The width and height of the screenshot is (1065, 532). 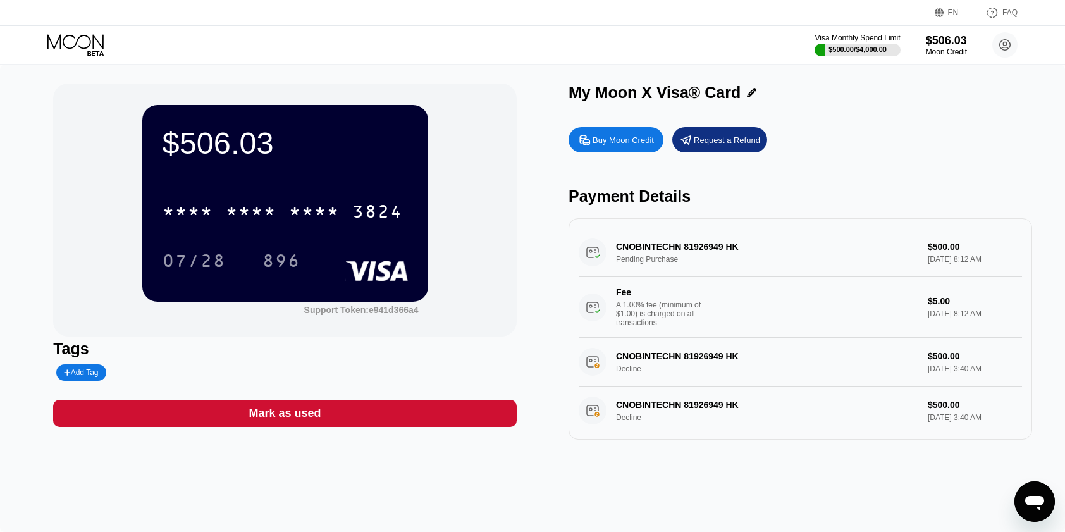 I want to click on div: Fee, so click(x=660, y=292).